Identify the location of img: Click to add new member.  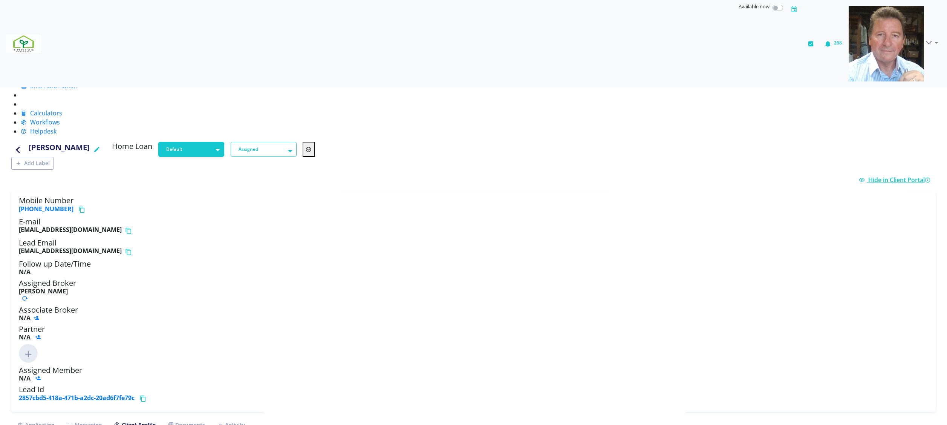
(28, 353).